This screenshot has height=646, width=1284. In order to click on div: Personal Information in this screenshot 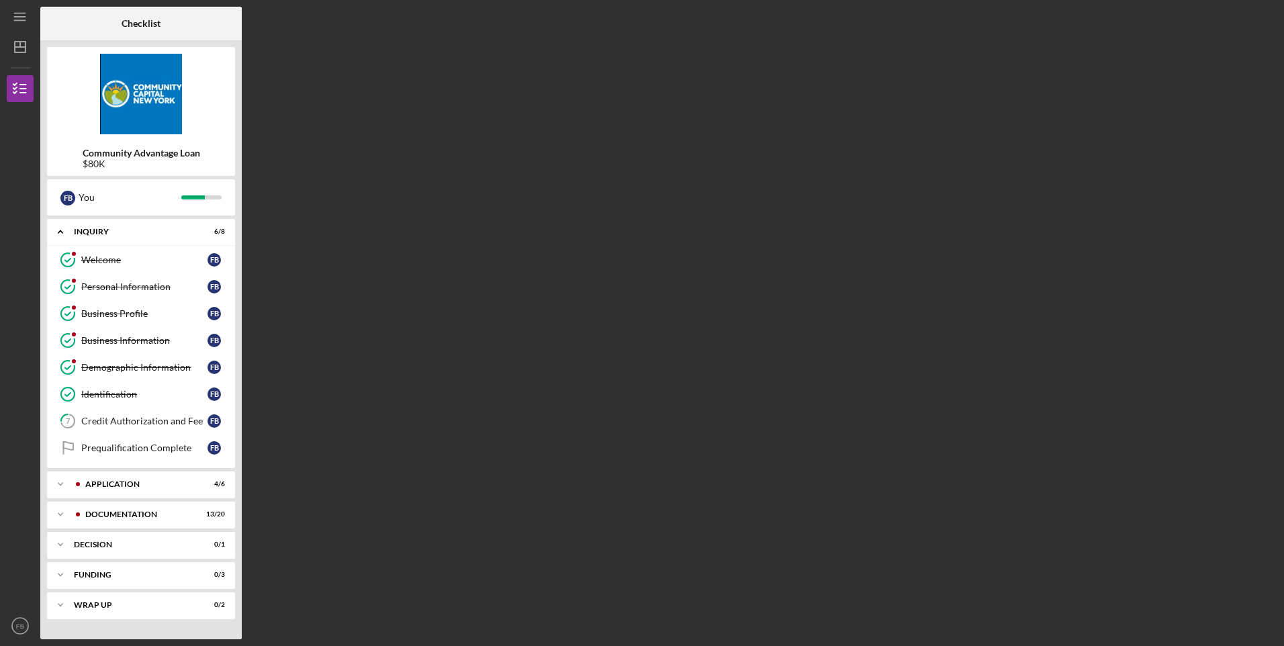, I will do `click(144, 287)`.